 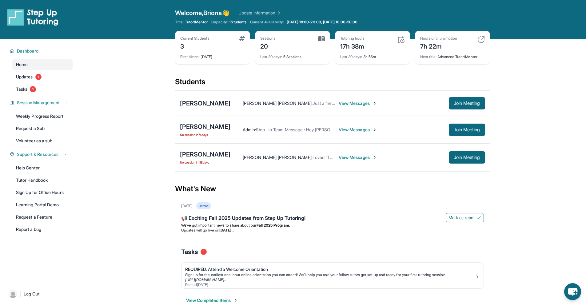 What do you see at coordinates (439, 38) in the screenshot?
I see `div: Hours until promotion` at bounding box center [439, 38].